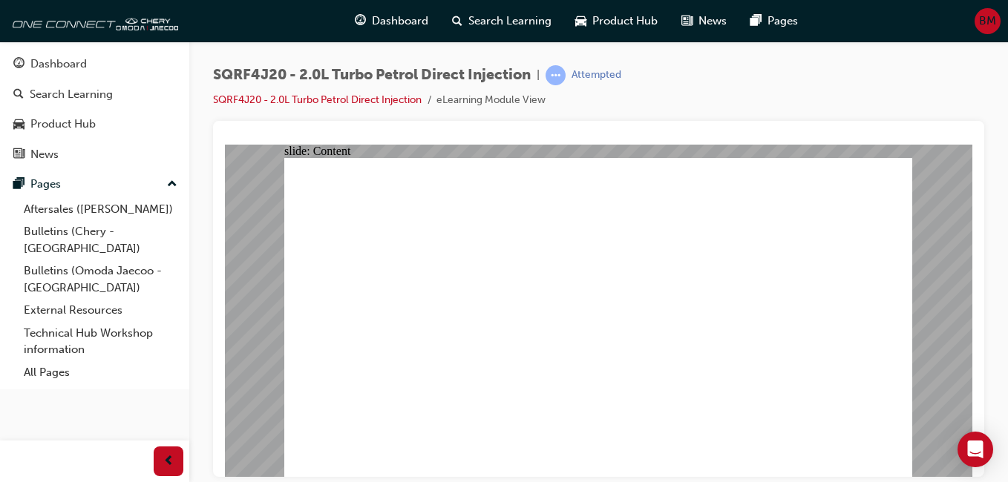 This screenshot has height=482, width=1008. Describe the element at coordinates (774, 21) in the screenshot. I see `a: pages-iconPages` at that location.